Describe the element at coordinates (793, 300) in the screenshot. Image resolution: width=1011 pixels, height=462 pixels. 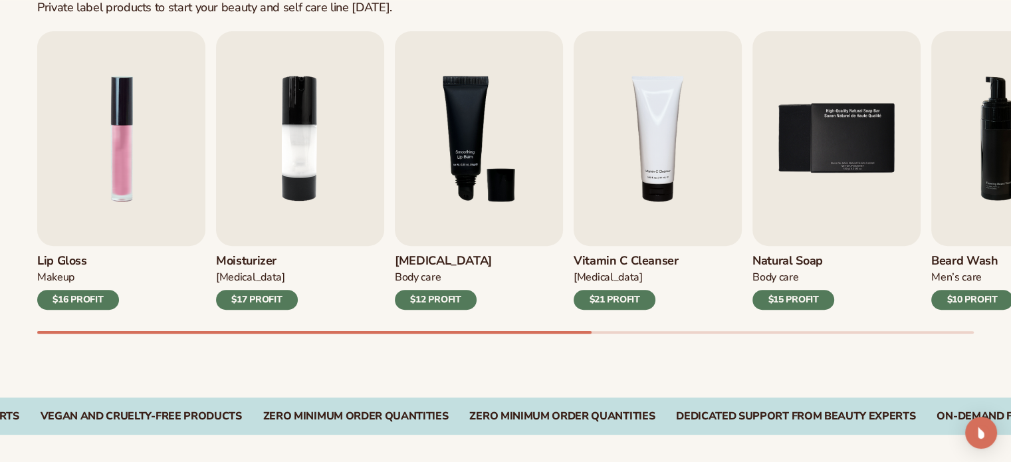
I see `div: $15 PROFIT` at that location.